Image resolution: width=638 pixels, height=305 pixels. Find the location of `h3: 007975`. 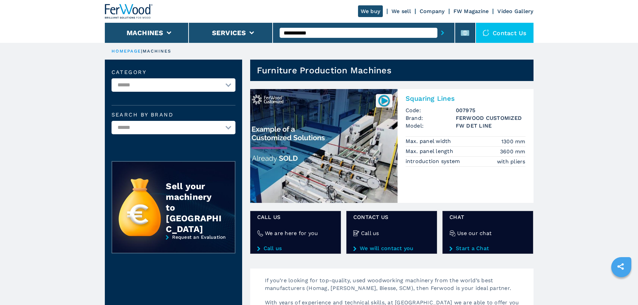

h3: 007975 is located at coordinates (491, 110).